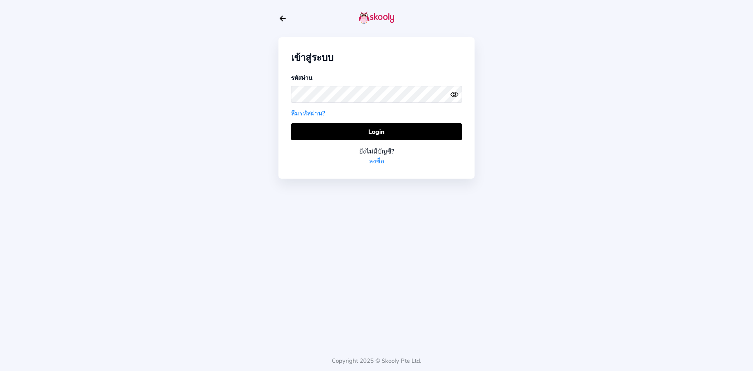  Describe the element at coordinates (454, 94) in the screenshot. I see `ion-icon: eye outline` at that location.